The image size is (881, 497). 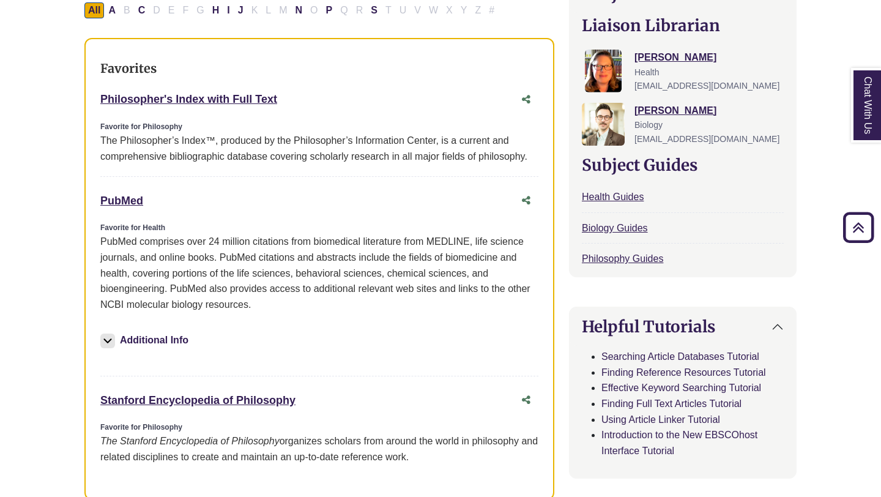 What do you see at coordinates (374, 10) in the screenshot?
I see `button: Filter Results S` at bounding box center [374, 10].